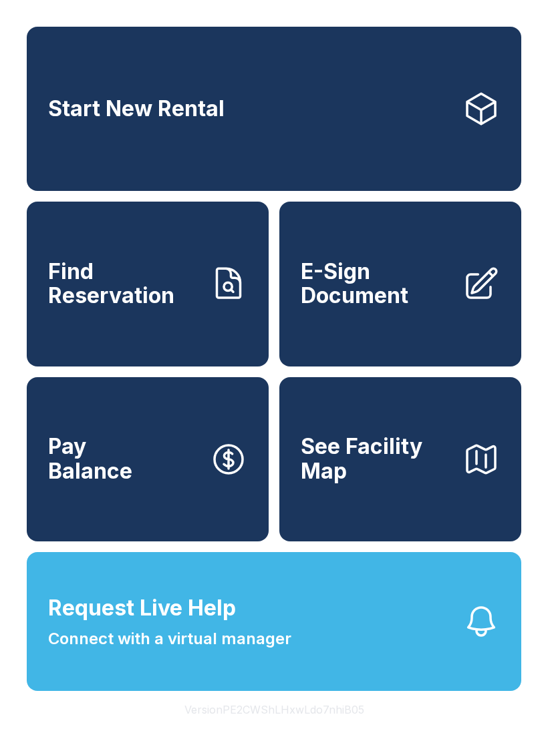  Describe the element at coordinates (376, 284) in the screenshot. I see `span: E-Sign Document` at that location.